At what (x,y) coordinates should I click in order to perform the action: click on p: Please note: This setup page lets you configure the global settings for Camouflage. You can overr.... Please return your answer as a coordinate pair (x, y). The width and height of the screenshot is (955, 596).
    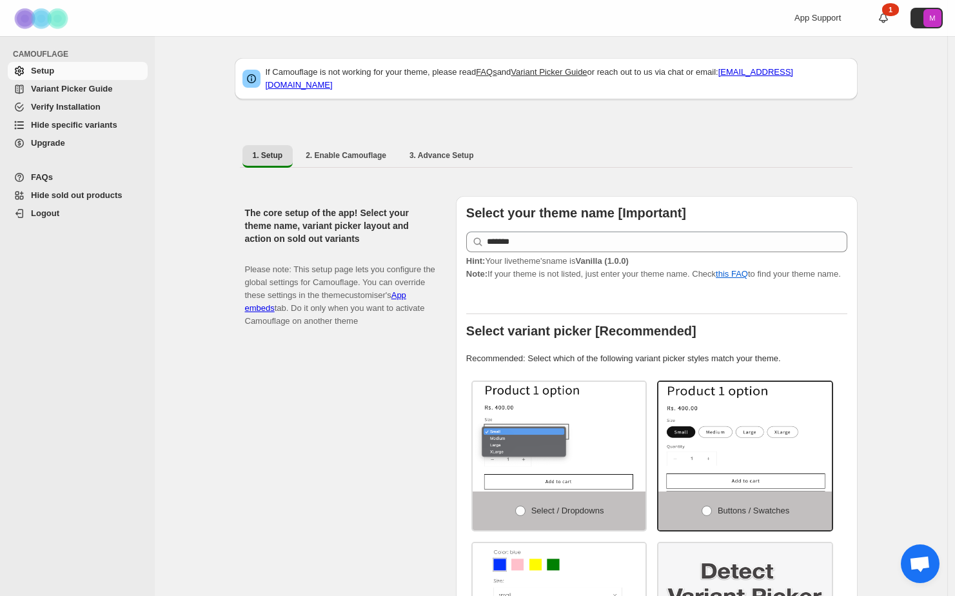
    Looking at the image, I should click on (340, 289).